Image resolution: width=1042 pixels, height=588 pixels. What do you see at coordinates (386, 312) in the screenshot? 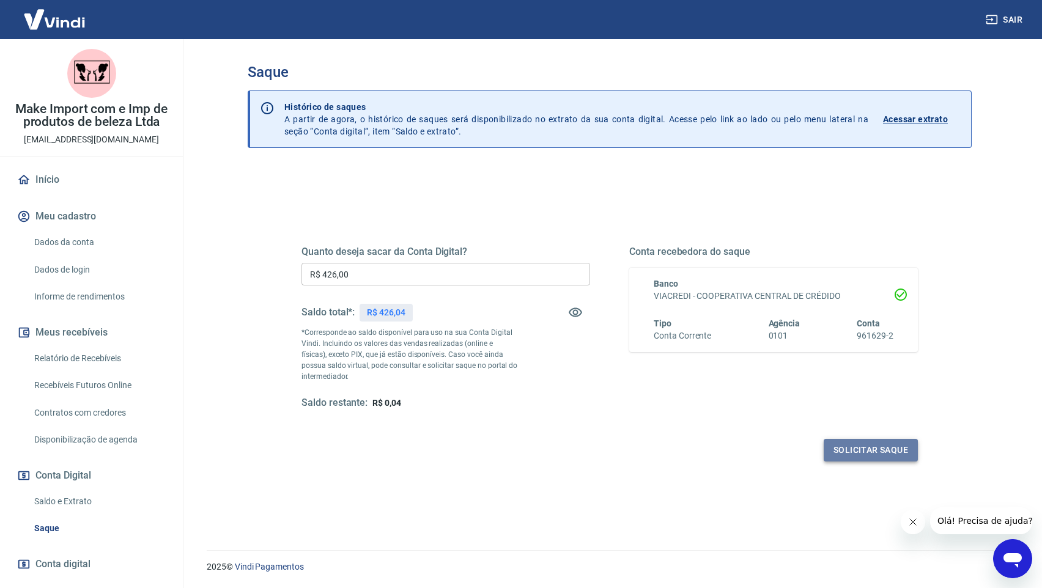
I see `p: R$ 426,04` at bounding box center [386, 312].